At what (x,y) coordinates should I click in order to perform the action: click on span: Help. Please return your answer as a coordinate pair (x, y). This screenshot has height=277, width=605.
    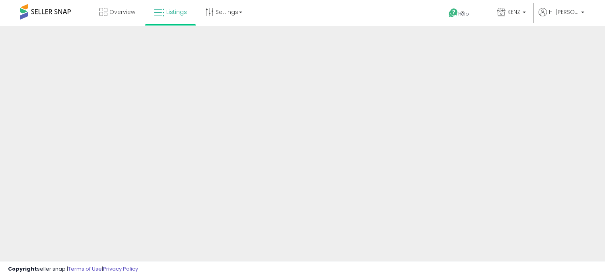
    Looking at the image, I should click on (464, 14).